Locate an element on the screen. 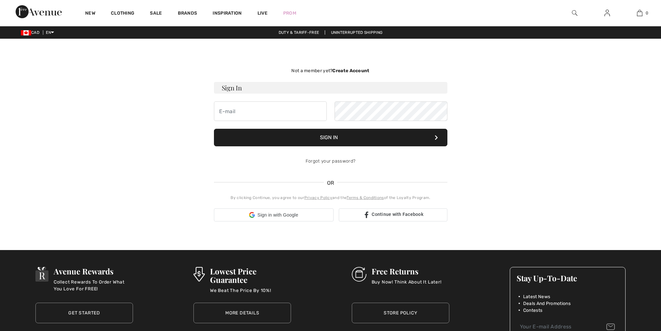 The height and width of the screenshot is (331, 661). a: Sale is located at coordinates (156, 14).